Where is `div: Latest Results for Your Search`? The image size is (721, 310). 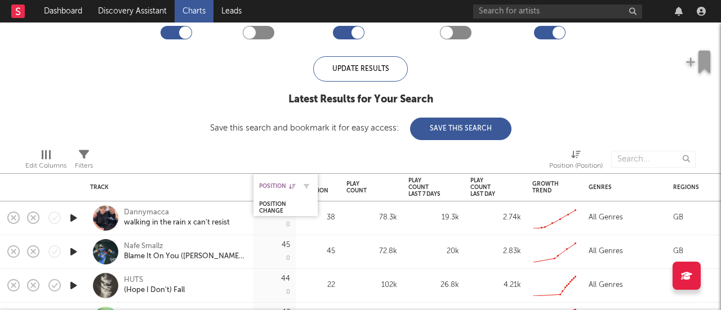
div: Latest Results for Your Search is located at coordinates (360, 100).